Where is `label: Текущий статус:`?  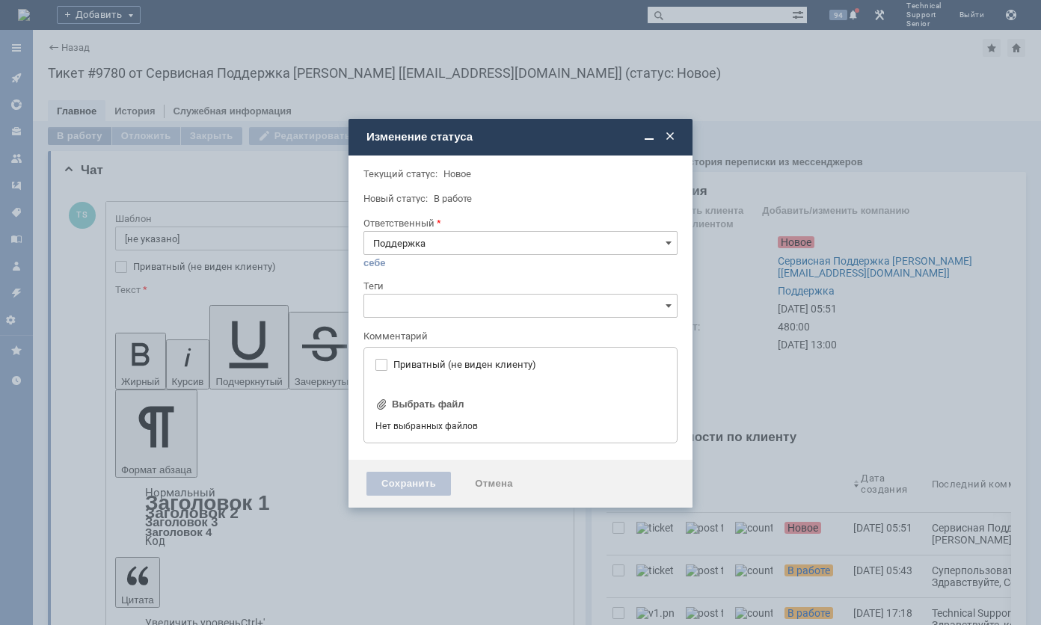 label: Текущий статус: is located at coordinates (400, 173).